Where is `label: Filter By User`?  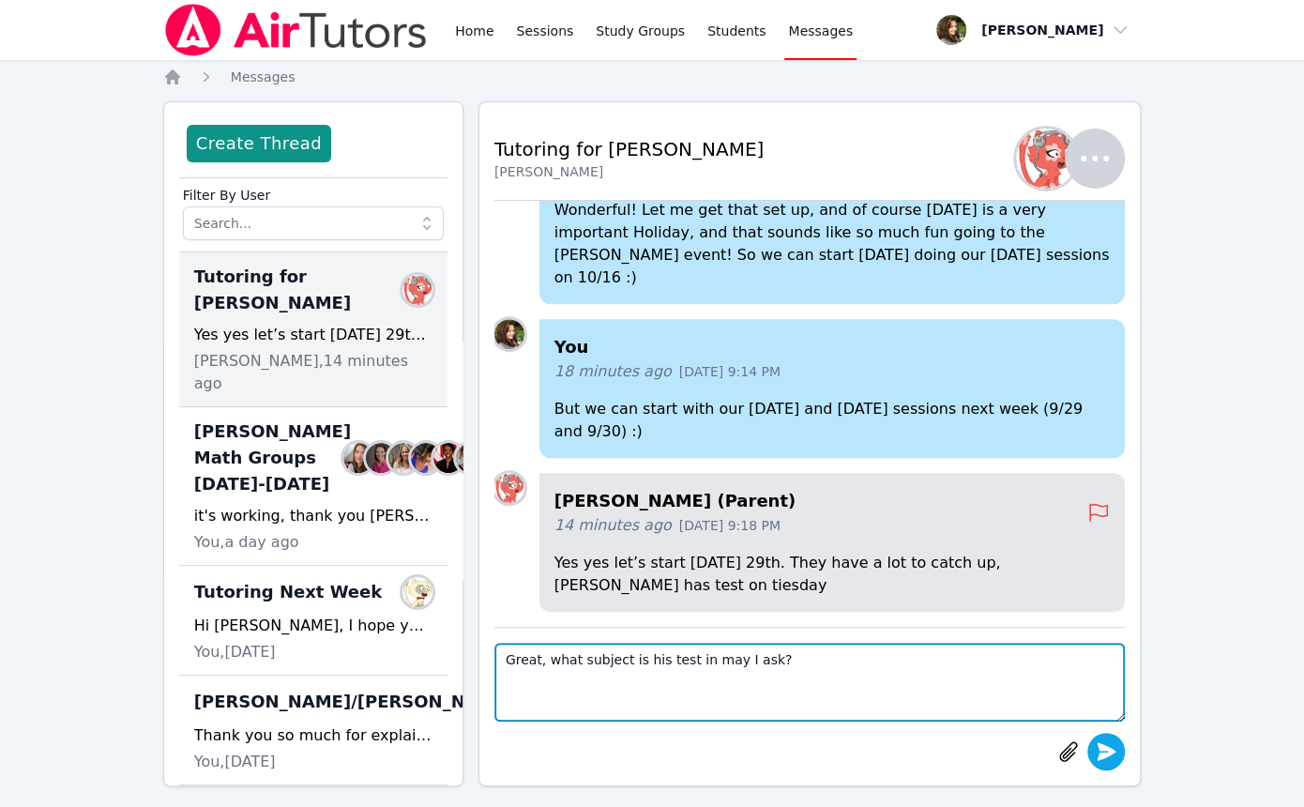 label: Filter By User is located at coordinates (313, 192).